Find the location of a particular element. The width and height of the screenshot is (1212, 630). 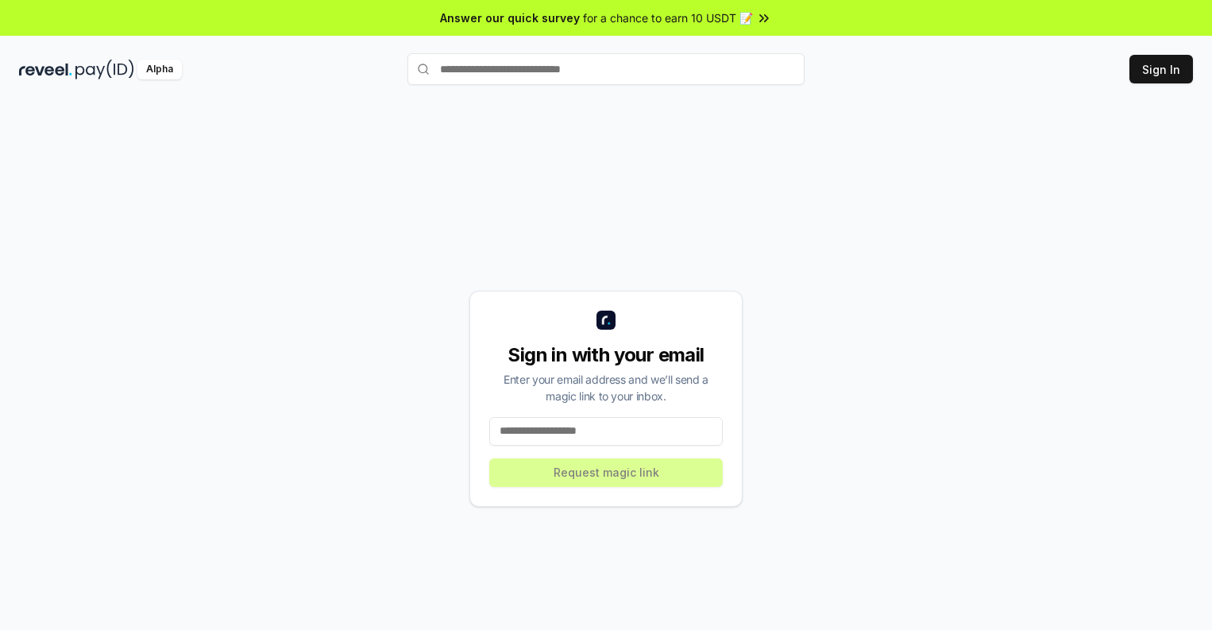

div: Enter your email address and we’ll send a magic link to your inbox. is located at coordinates (606, 387).